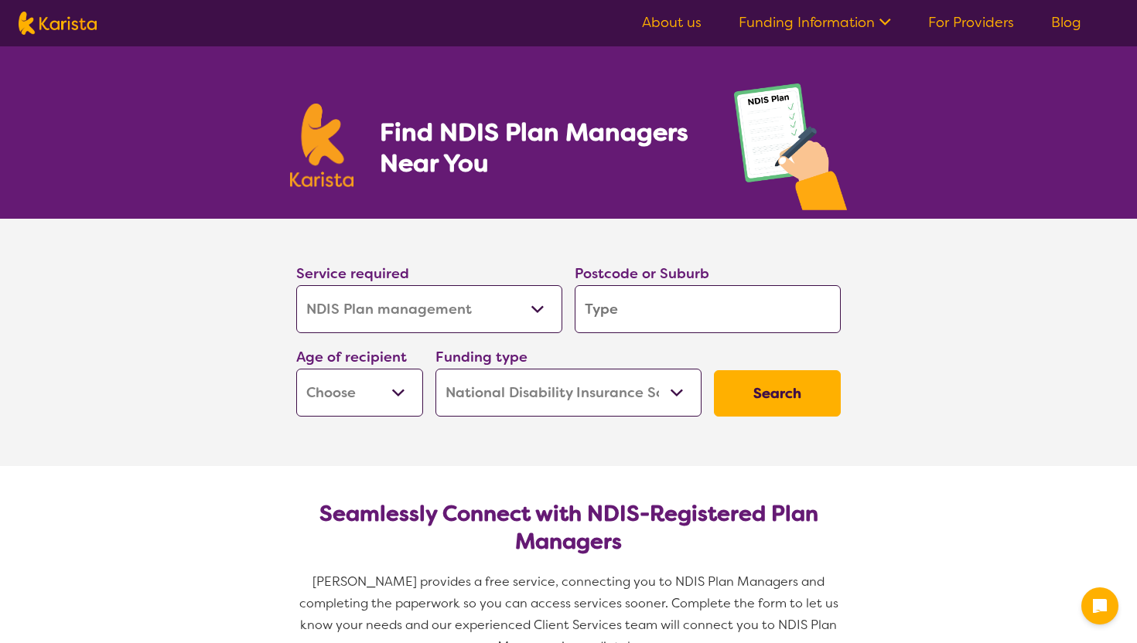 This screenshot has height=643, width=1137. What do you see at coordinates (351, 357) in the screenshot?
I see `label: Age of recipient` at bounding box center [351, 357].